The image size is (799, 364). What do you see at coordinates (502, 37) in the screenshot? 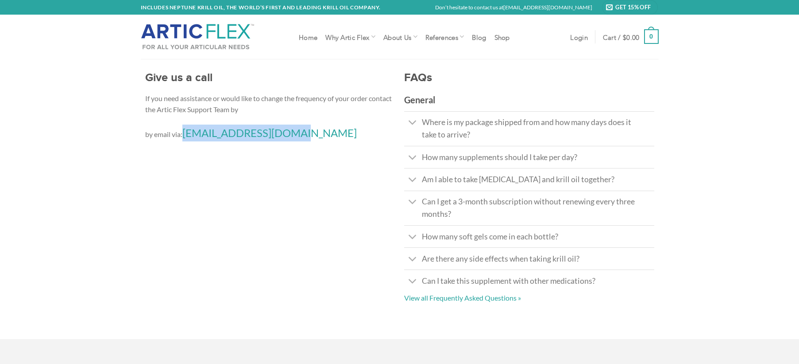
I see `a: Shop` at bounding box center [502, 37].